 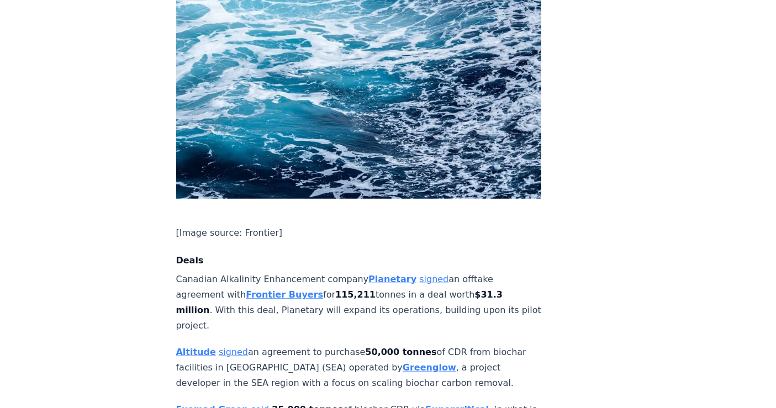 What do you see at coordinates (392, 279) in the screenshot?
I see `strong: Planetary` at bounding box center [392, 279].